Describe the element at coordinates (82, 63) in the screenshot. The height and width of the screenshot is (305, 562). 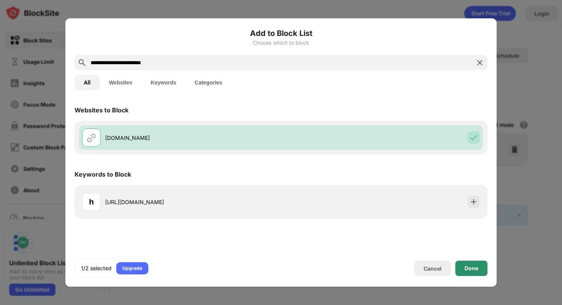
I see `img: search.svg` at that location.